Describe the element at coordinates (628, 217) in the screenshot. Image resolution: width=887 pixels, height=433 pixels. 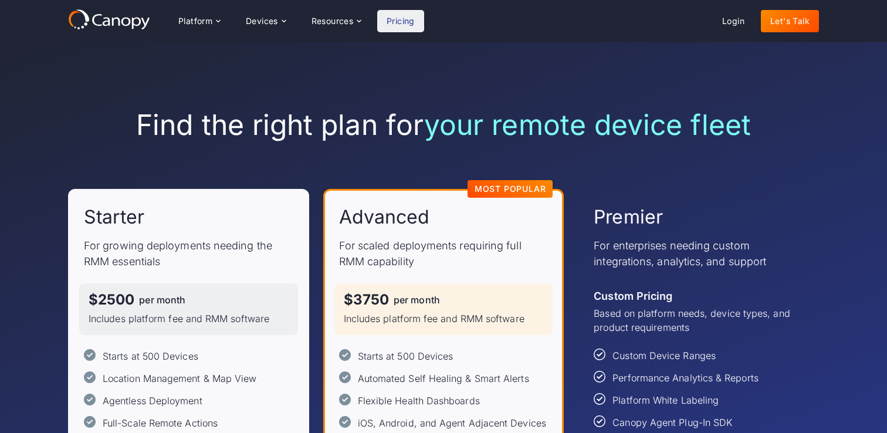
I see `h2: Premier` at that location.